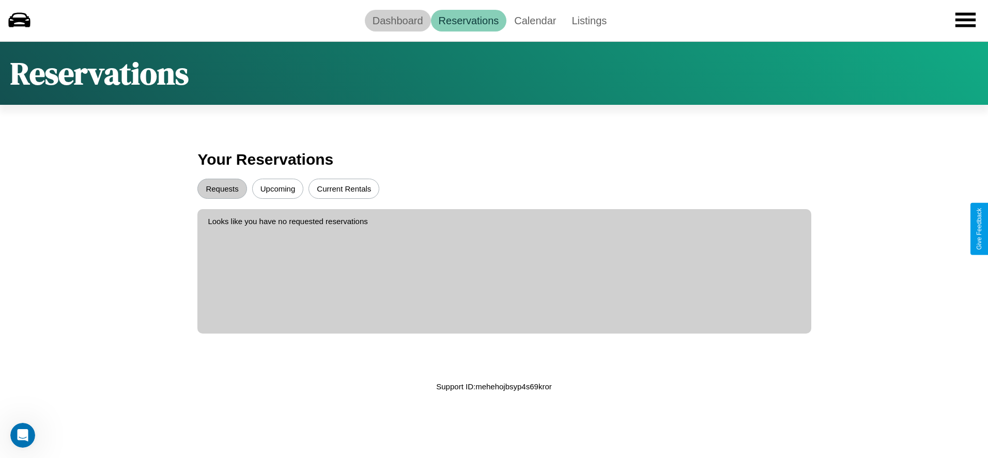  What do you see at coordinates (344, 189) in the screenshot?
I see `button: Current Rentals` at bounding box center [344, 189].